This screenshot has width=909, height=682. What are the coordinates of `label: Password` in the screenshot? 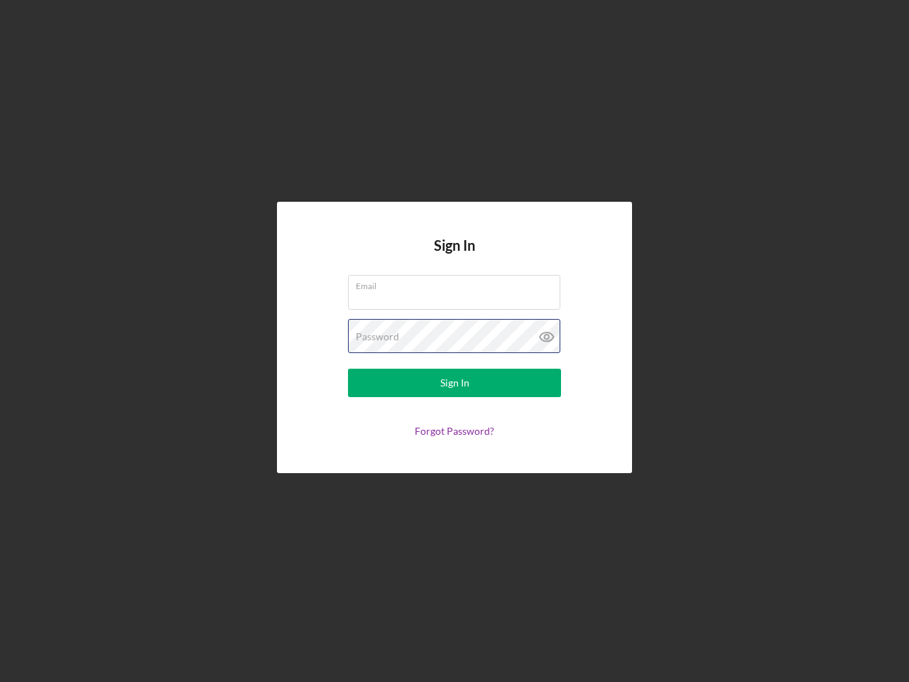 It's located at (377, 337).